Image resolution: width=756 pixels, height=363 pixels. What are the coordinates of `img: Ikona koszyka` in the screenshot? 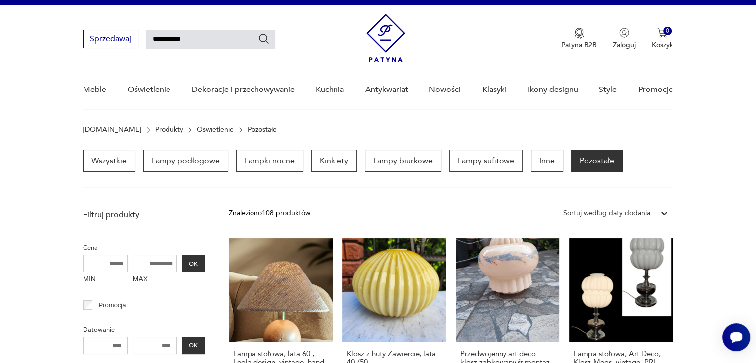 It's located at (662, 33).